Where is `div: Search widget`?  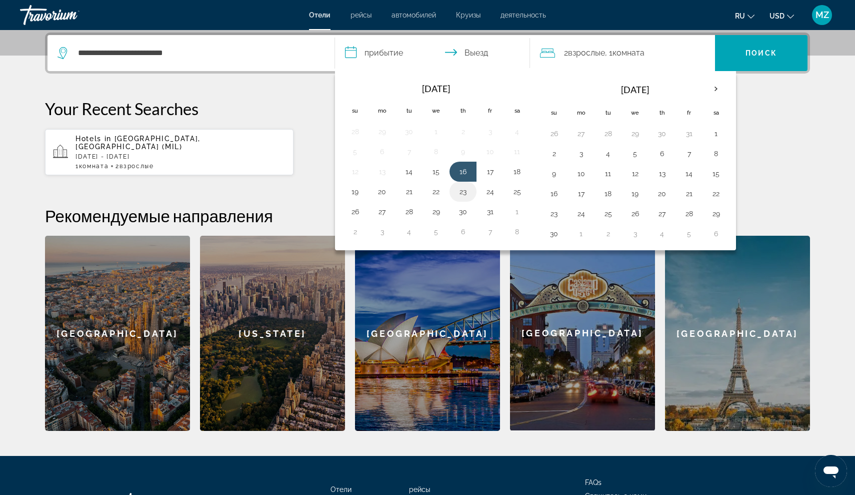
div: Search widget is located at coordinates (428, 53).